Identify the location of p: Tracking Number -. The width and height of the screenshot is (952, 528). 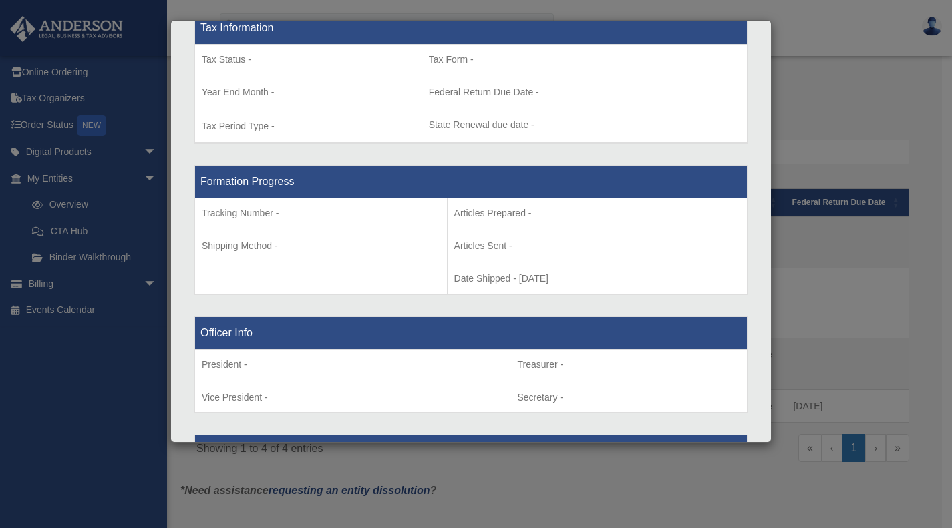
(321, 213).